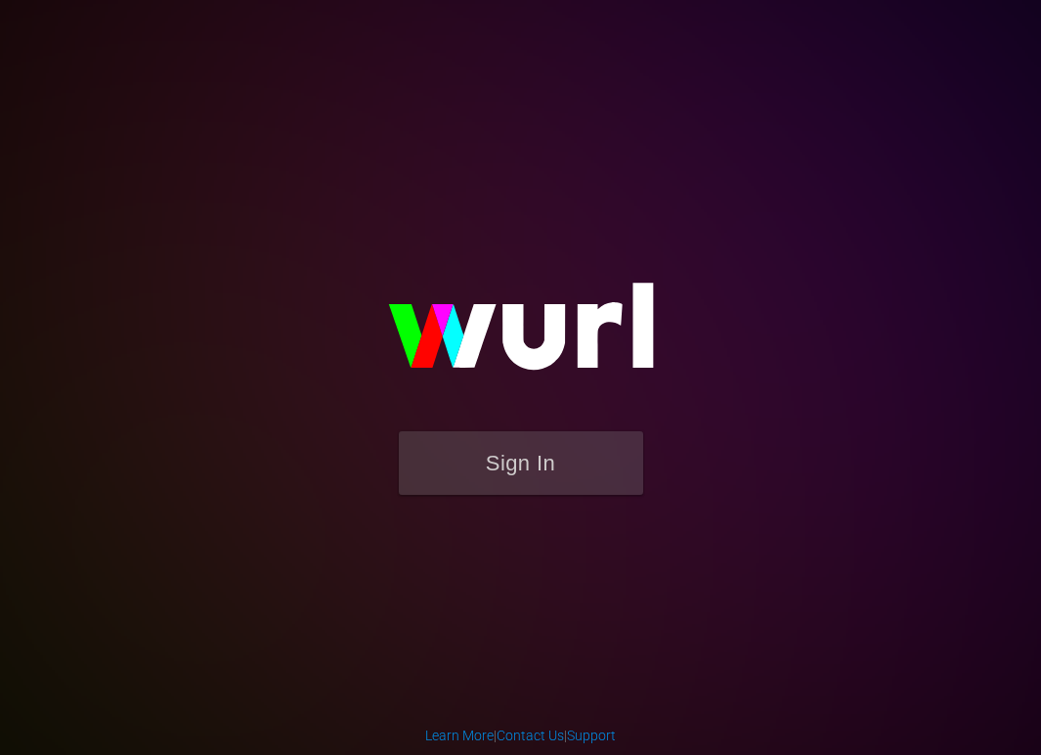 The image size is (1041, 755). Describe the element at coordinates (459, 735) in the screenshot. I see `a: Learn More` at that location.